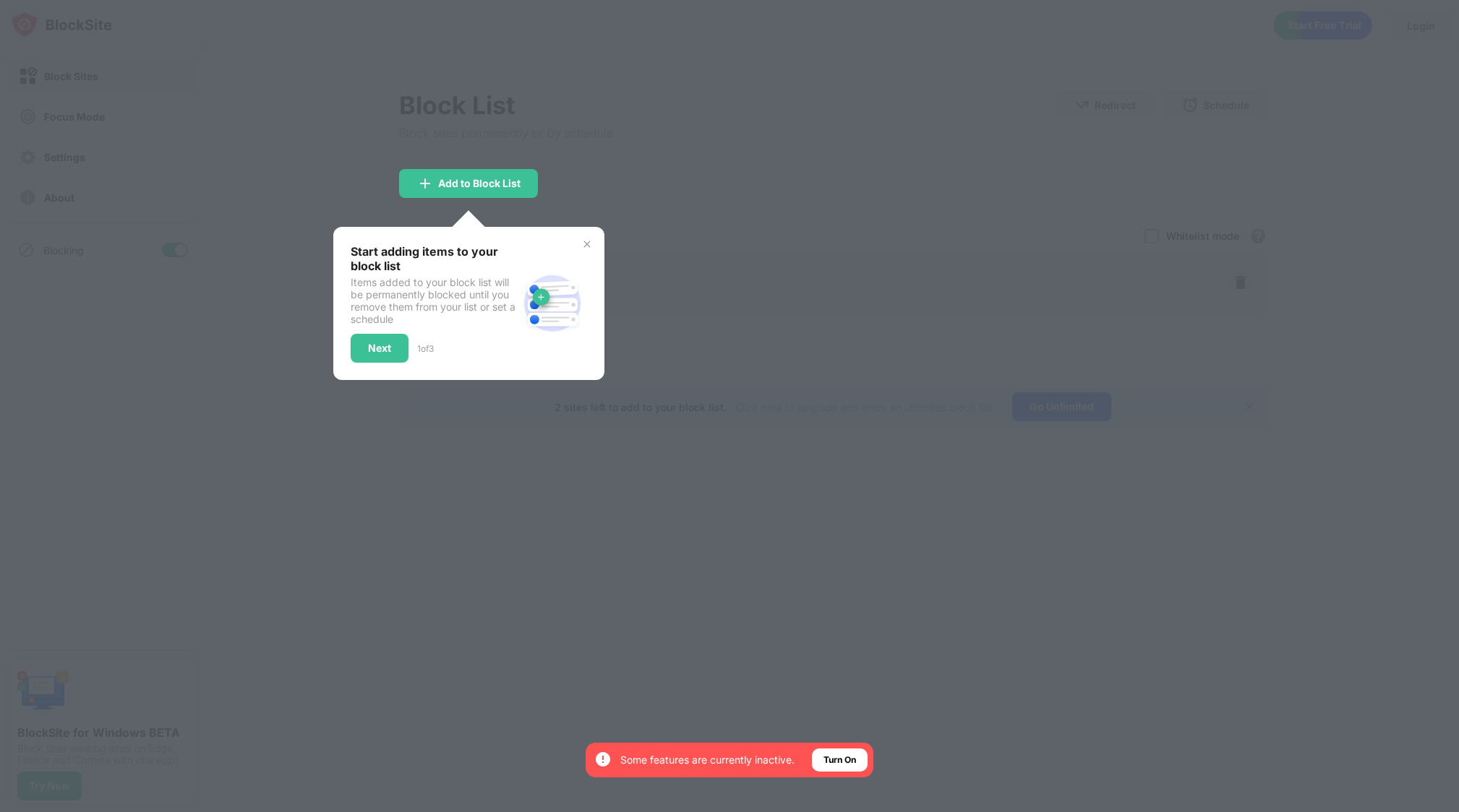 The image size is (1459, 812). What do you see at coordinates (587, 244) in the screenshot?
I see `img: x-button.svg` at bounding box center [587, 244].